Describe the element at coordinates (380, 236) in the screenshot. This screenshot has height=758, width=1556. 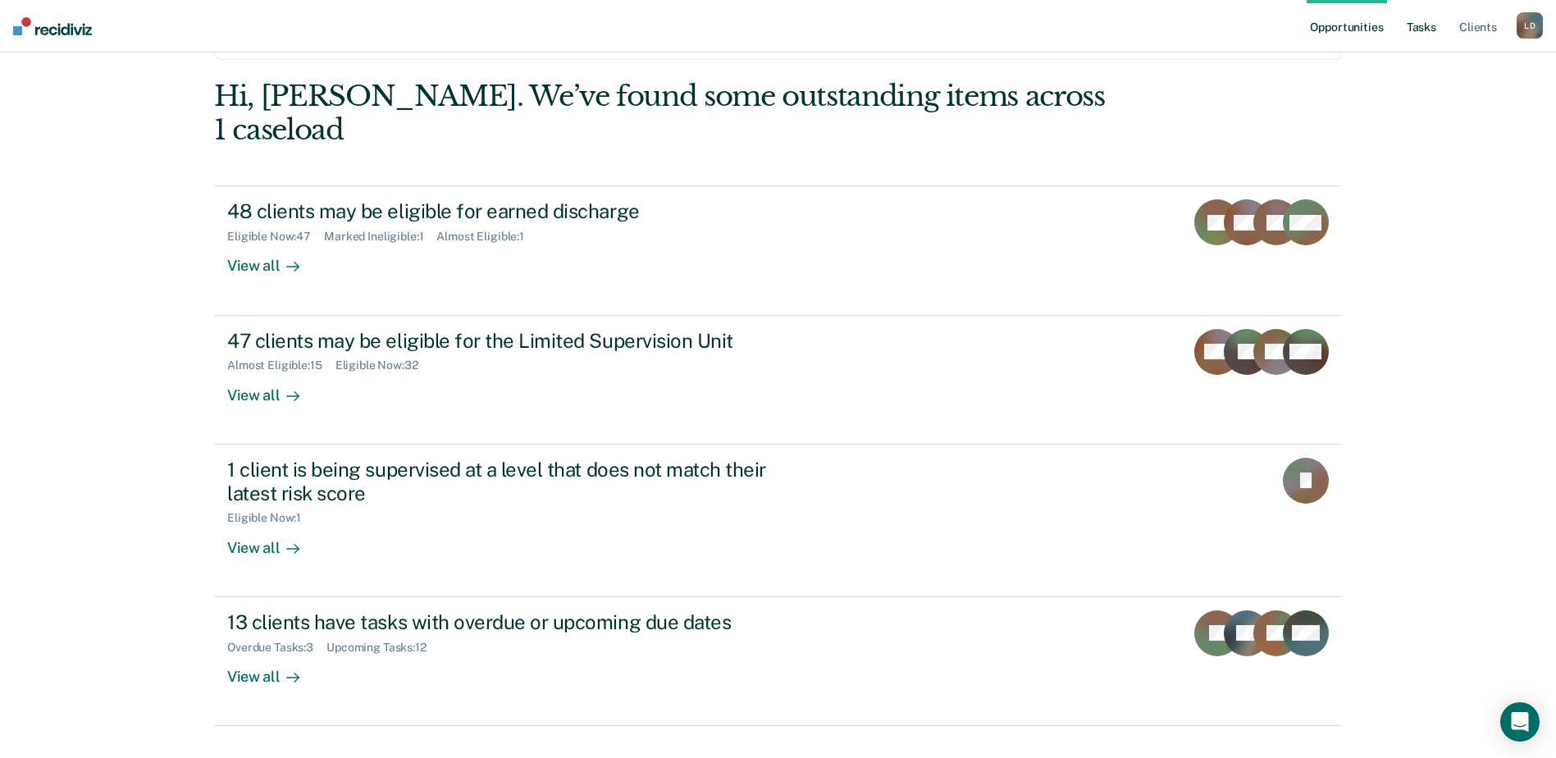
I see `div: Marked Ineligible : 1` at that location.